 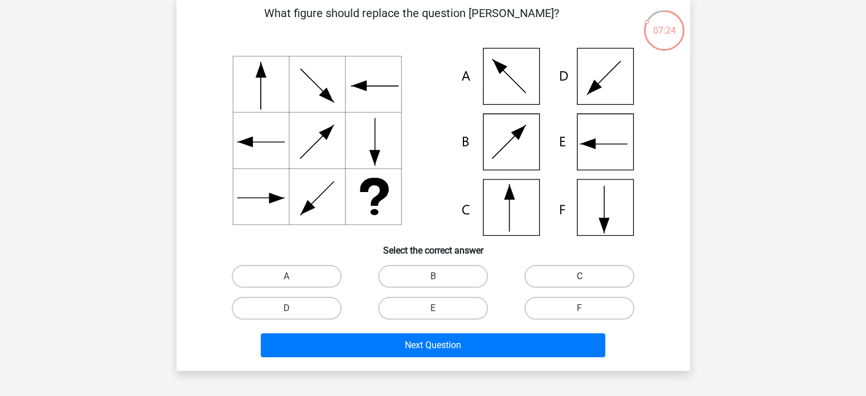 I want to click on label: E, so click(x=433, y=308).